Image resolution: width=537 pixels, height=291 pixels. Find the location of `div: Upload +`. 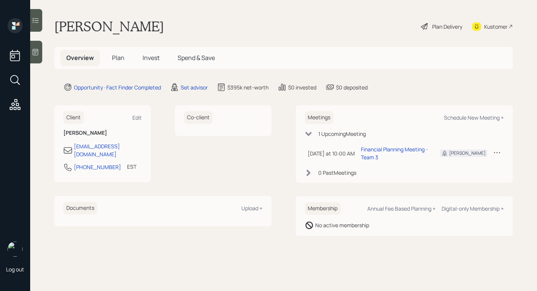

div: Upload + is located at coordinates (252, 208).